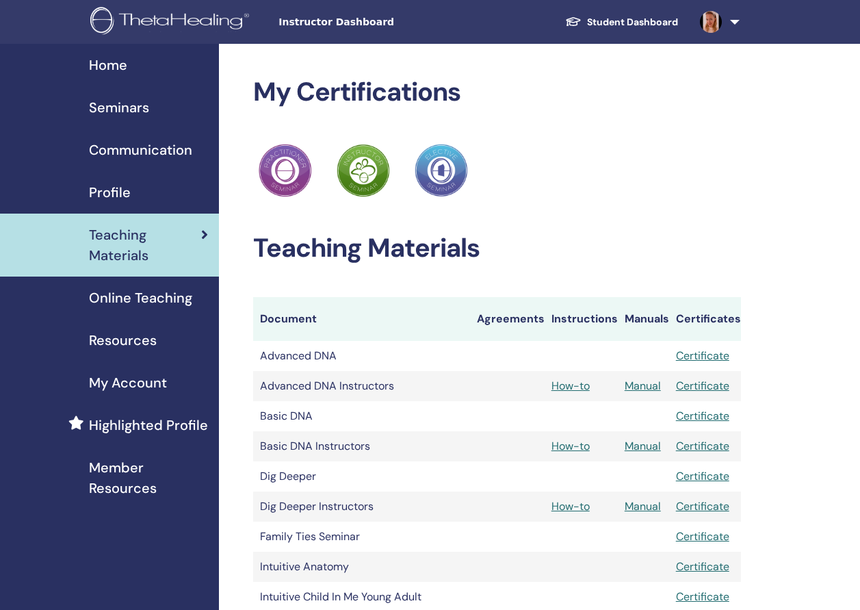 This screenshot has width=860, height=610. What do you see at coordinates (361, 476) in the screenshot?
I see `td: Dig Deeper` at bounding box center [361, 476].